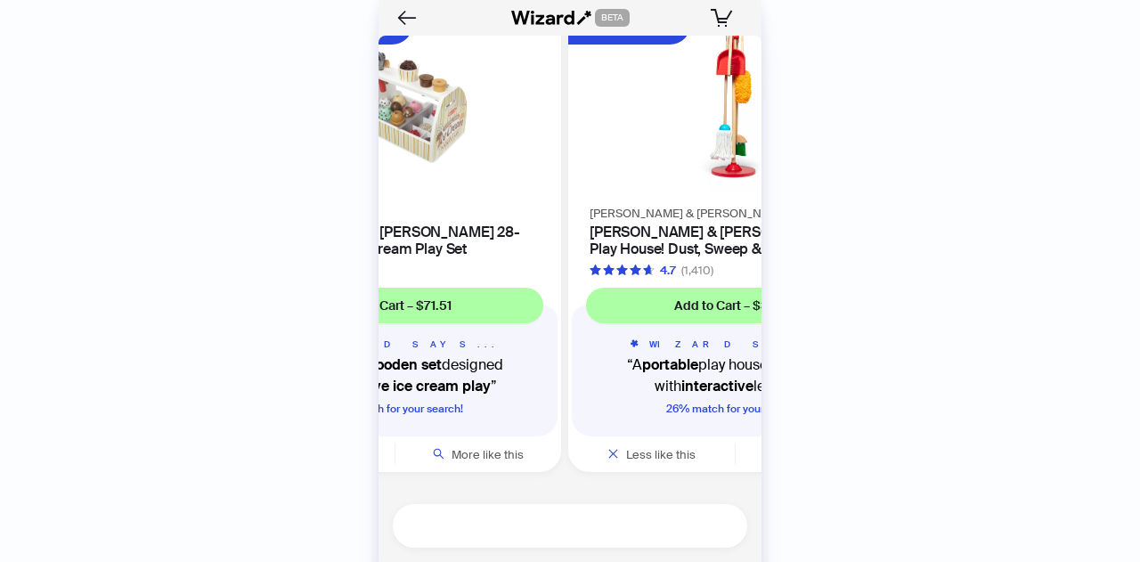 The width and height of the screenshot is (1140, 562). What do you see at coordinates (395, 376) in the screenshot?
I see `q: A designed for` at bounding box center [395, 376].